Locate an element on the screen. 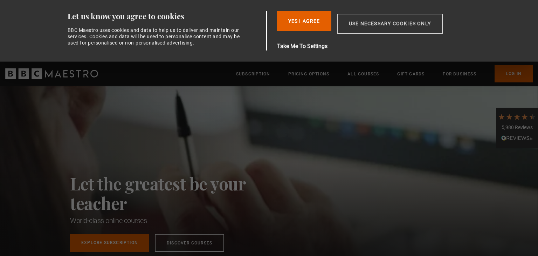  button: Use necessary cookies only is located at coordinates (390, 23).